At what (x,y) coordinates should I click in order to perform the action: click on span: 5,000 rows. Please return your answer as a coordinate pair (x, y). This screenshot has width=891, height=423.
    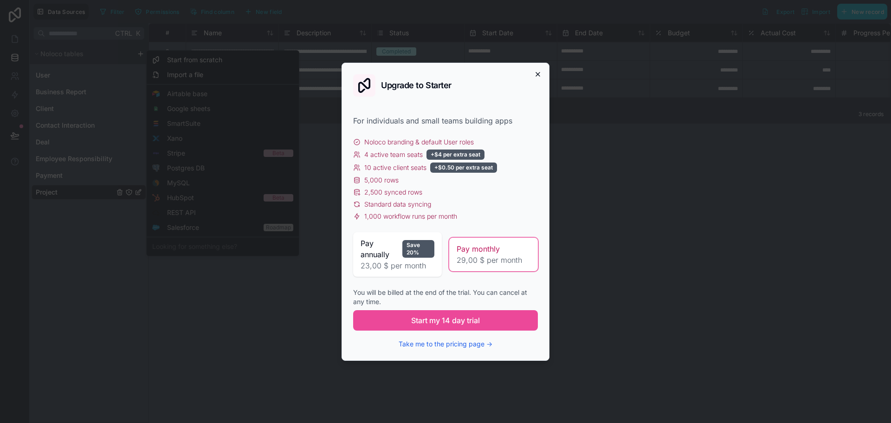
    Looking at the image, I should click on (382, 180).